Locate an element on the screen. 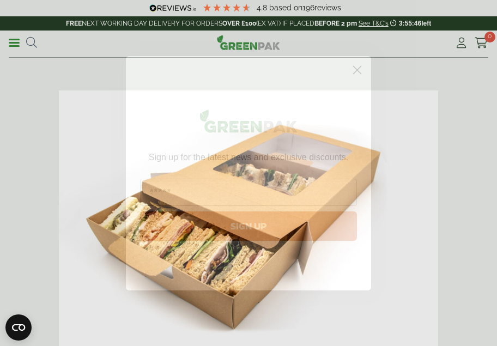  button: SIGN UP is located at coordinates (248, 226).